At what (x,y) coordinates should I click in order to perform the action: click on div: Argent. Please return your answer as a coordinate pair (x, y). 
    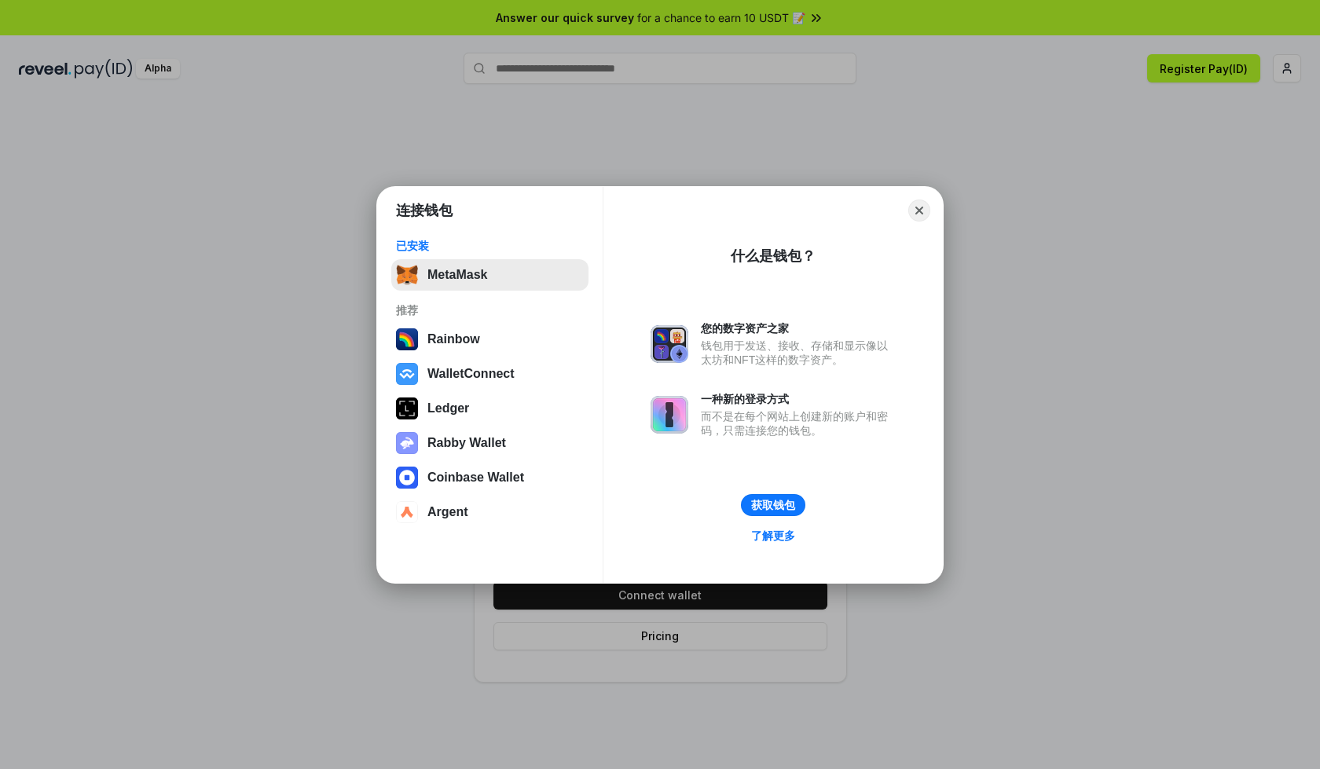
    Looking at the image, I should click on (448, 512).